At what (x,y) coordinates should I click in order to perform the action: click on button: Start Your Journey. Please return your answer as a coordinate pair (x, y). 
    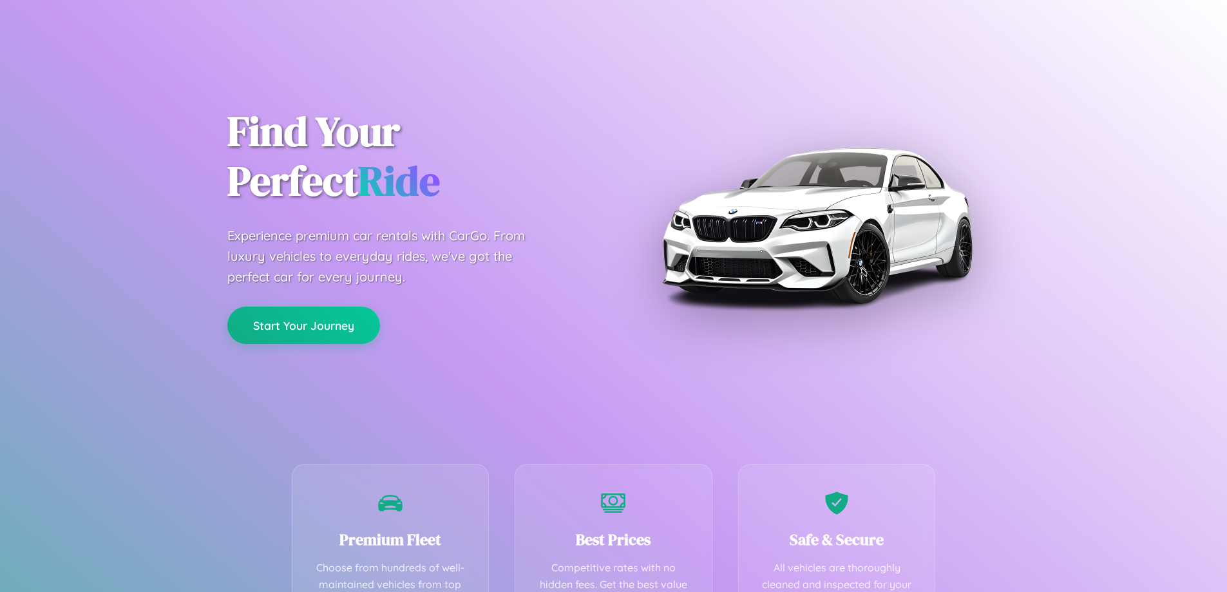
    Looking at the image, I should click on (303, 325).